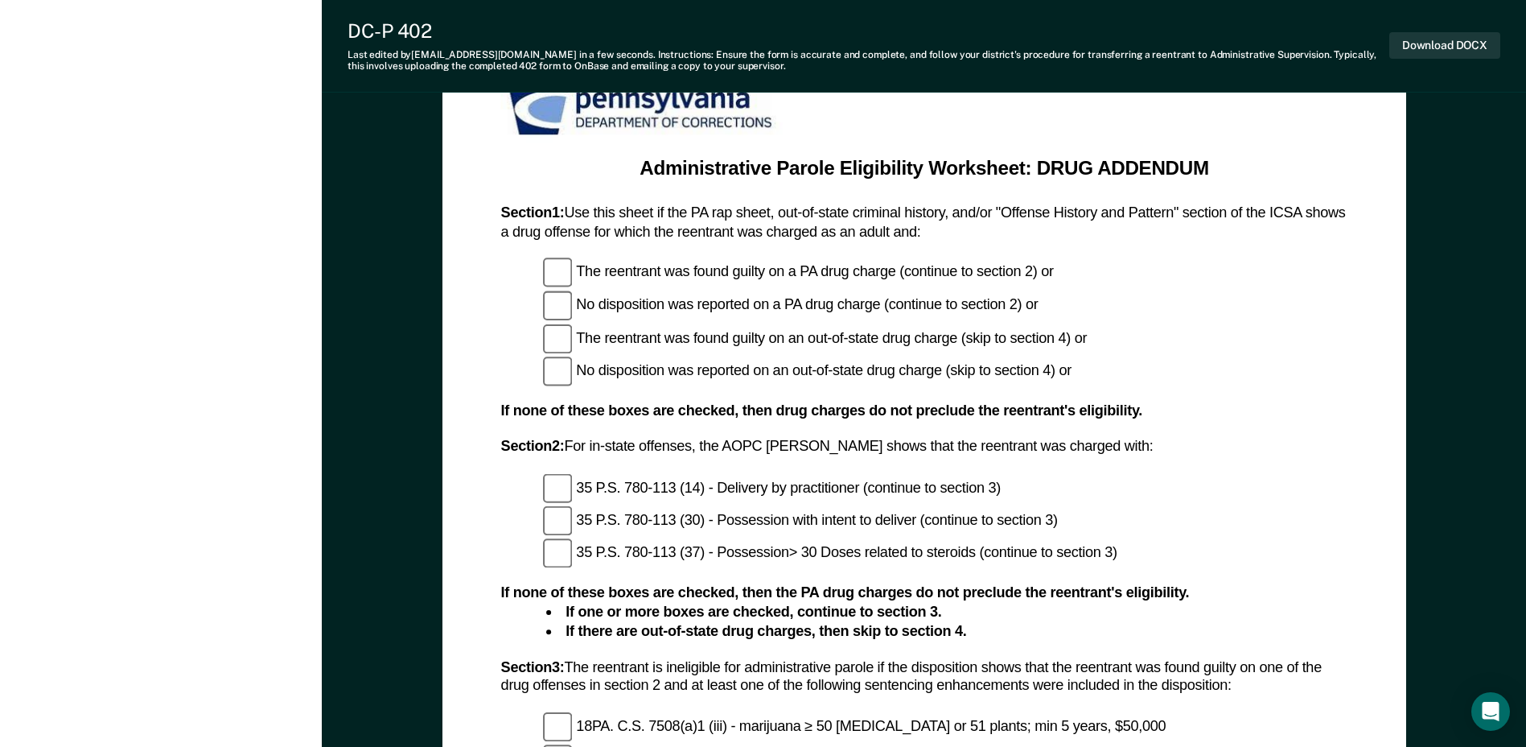 This screenshot has height=747, width=1526. I want to click on div: No disposition was reported on a PA drug charge (continue to section 2) or, so click(945, 305).